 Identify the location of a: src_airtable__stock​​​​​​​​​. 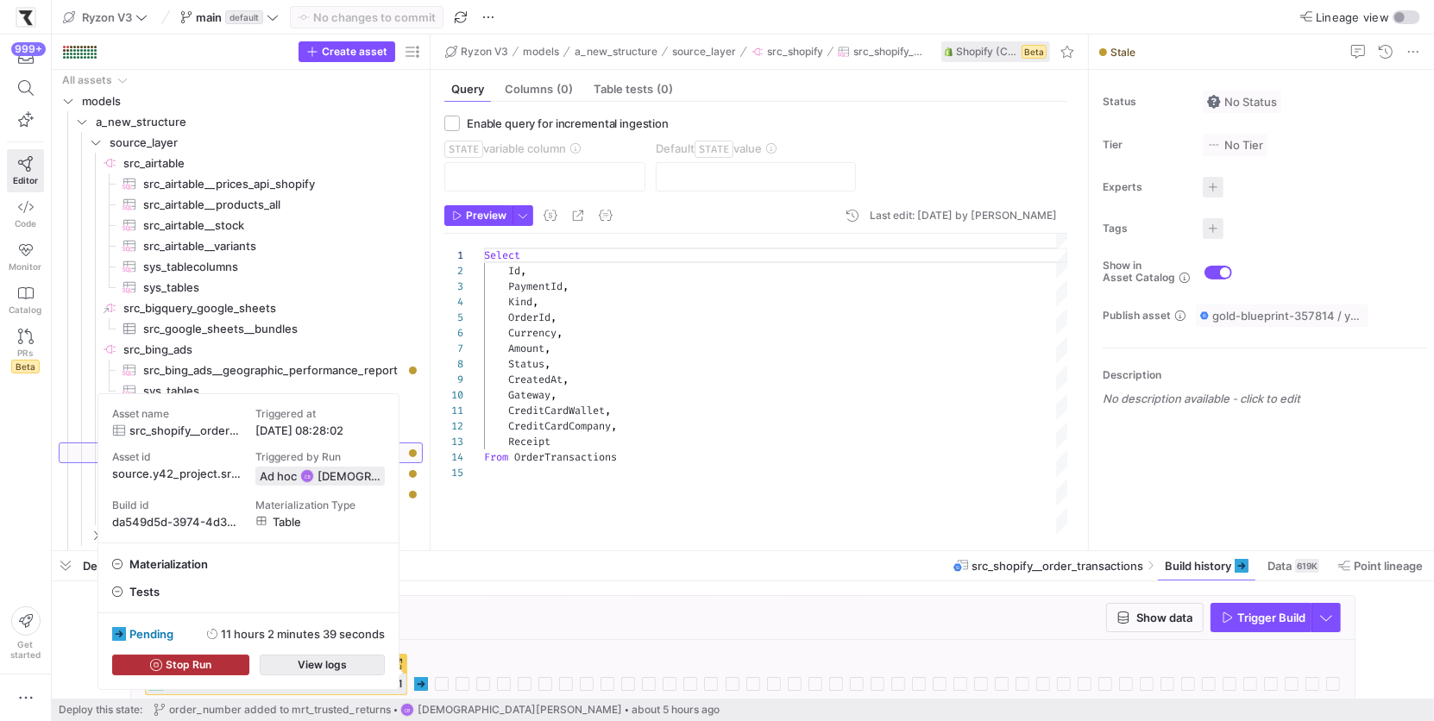
(241, 225).